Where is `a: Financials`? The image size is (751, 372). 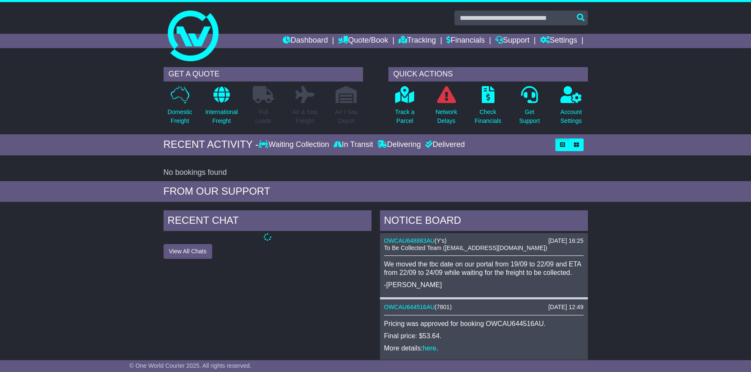
a: Financials is located at coordinates (465, 41).